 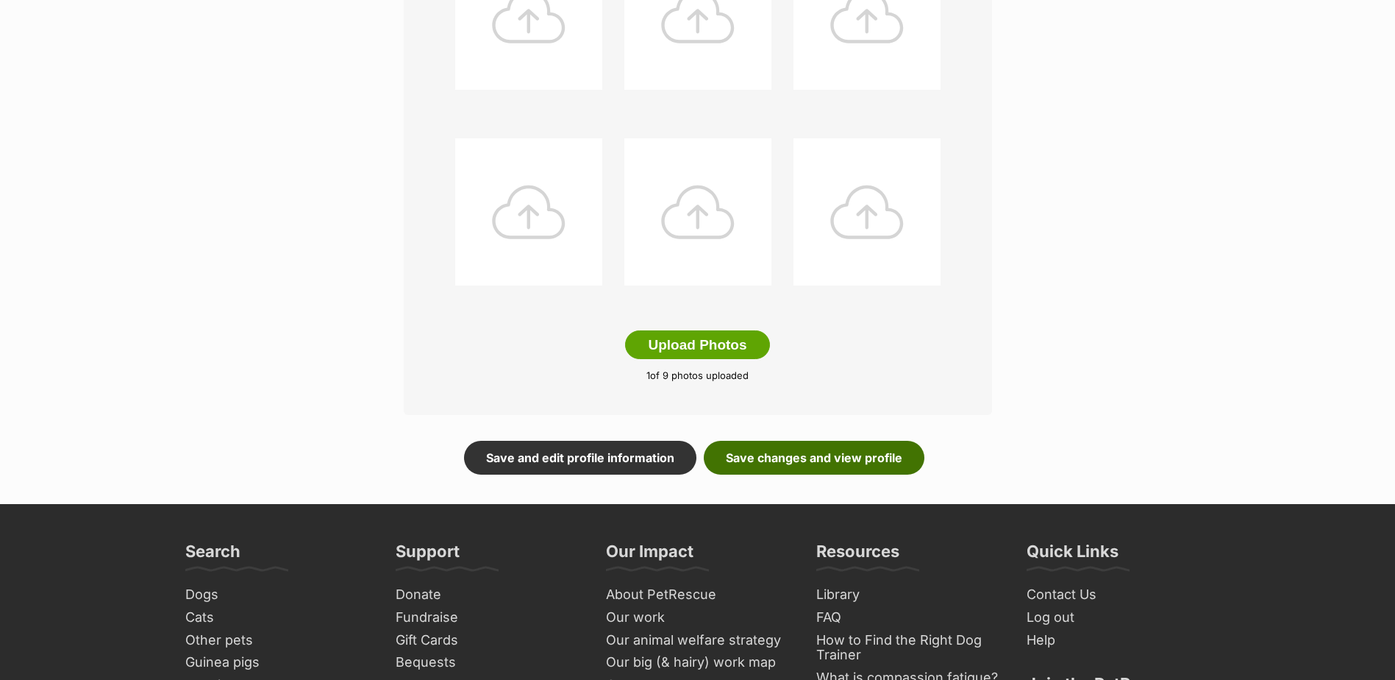 What do you see at coordinates (908, 647) in the screenshot?
I see `a: How to Find the Right Dog Trainer` at bounding box center [908, 647].